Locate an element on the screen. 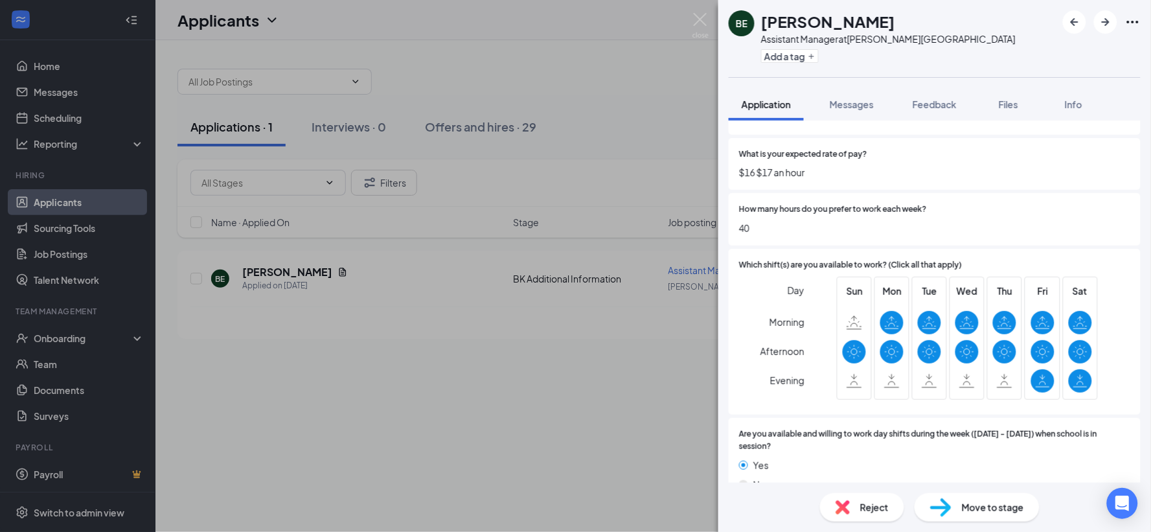 The height and width of the screenshot is (532, 1151). span: Tue is located at coordinates (929, 291).